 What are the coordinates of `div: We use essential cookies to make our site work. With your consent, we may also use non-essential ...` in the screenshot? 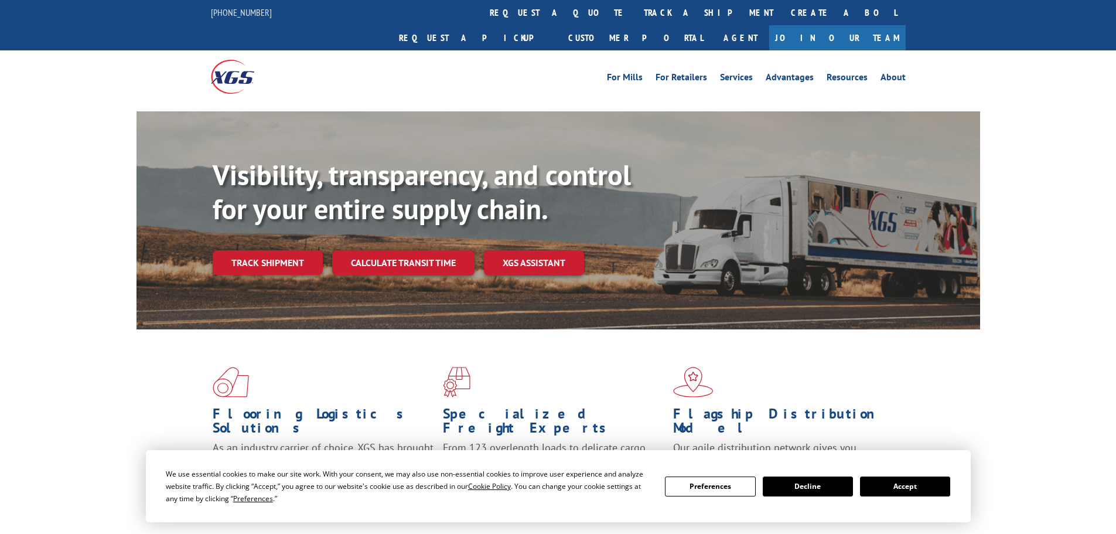 It's located at (408, 486).